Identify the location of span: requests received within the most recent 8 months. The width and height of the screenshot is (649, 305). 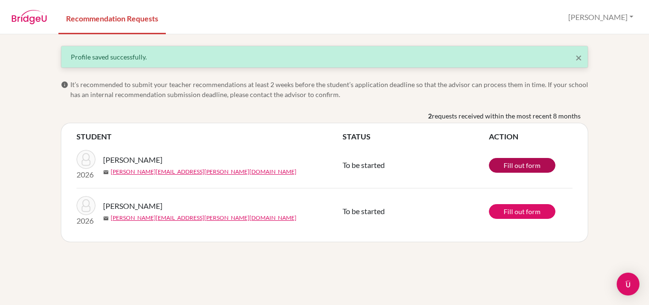
(506, 115).